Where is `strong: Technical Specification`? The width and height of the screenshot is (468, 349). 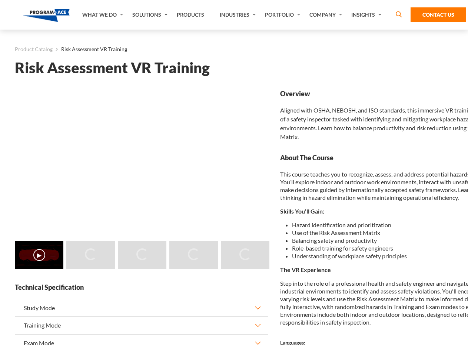 strong: Technical Specification is located at coordinates (142, 288).